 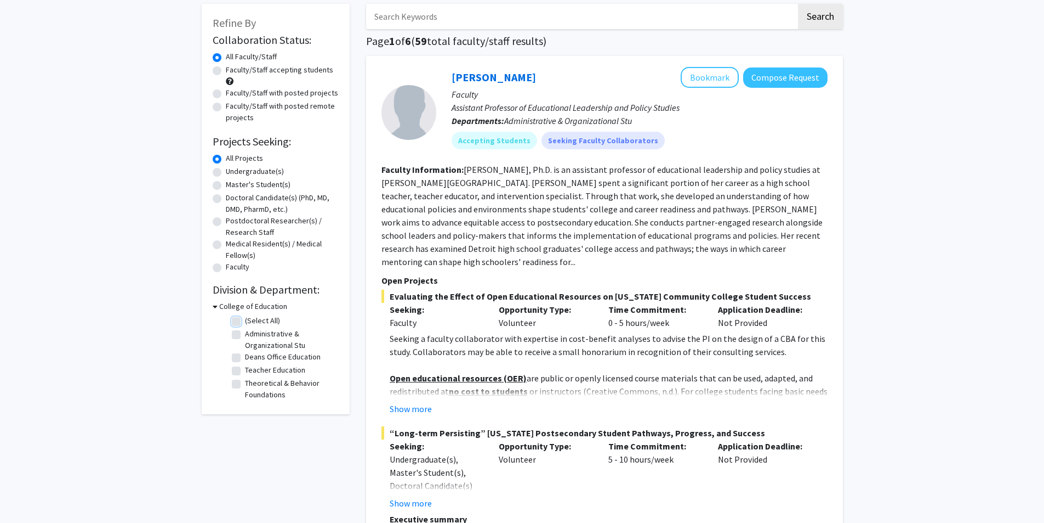 What do you see at coordinates (421, 41) in the screenshot?
I see `span: 59` at bounding box center [421, 41].